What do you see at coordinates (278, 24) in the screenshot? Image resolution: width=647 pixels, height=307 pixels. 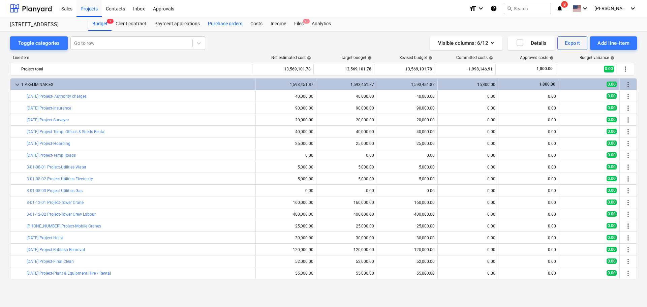 I see `div: Income` at bounding box center [278, 24].